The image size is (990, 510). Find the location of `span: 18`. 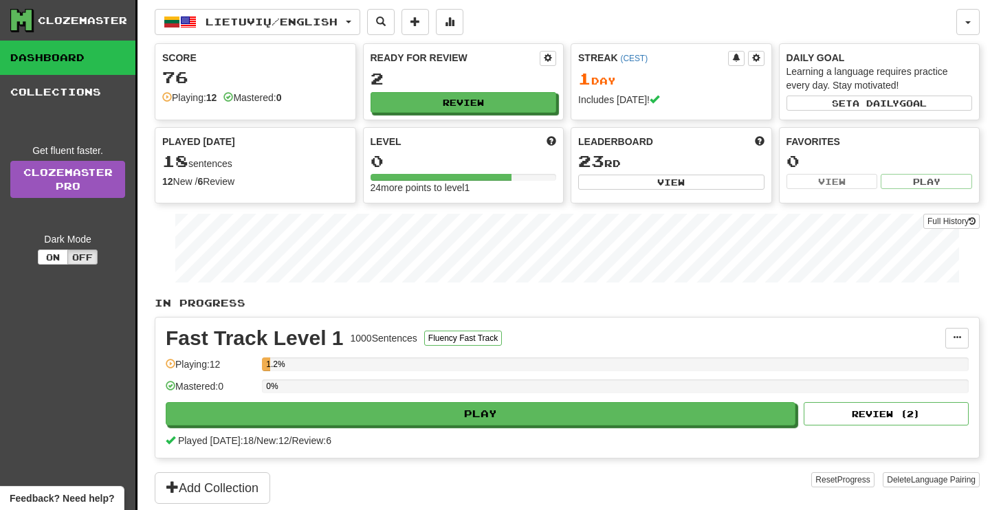

span: 18 is located at coordinates (175, 161).